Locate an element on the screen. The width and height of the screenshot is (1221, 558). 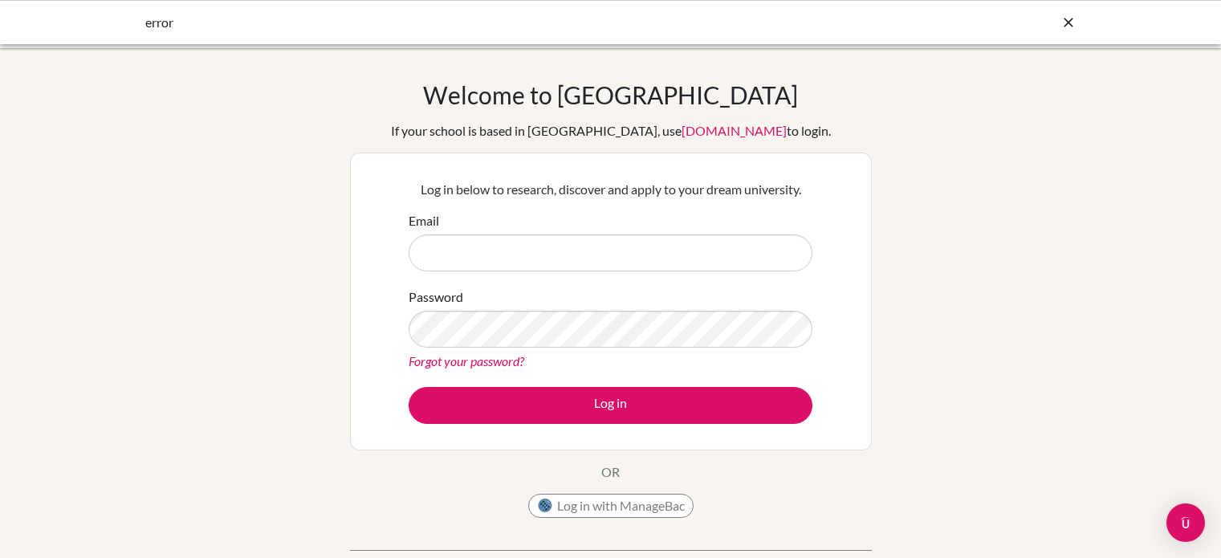
label: Email is located at coordinates (424, 221).